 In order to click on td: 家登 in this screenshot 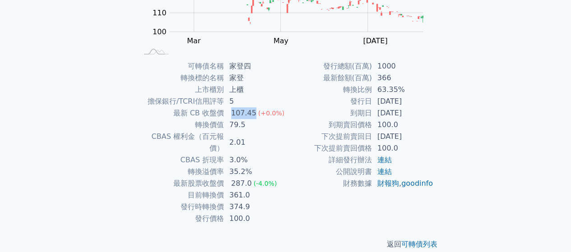, I will do `click(254, 78)`.